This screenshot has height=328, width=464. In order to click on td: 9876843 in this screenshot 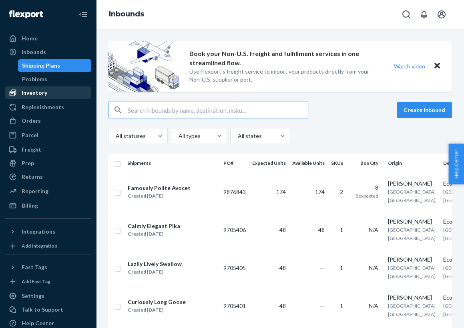, I will do `click(235, 192)`.